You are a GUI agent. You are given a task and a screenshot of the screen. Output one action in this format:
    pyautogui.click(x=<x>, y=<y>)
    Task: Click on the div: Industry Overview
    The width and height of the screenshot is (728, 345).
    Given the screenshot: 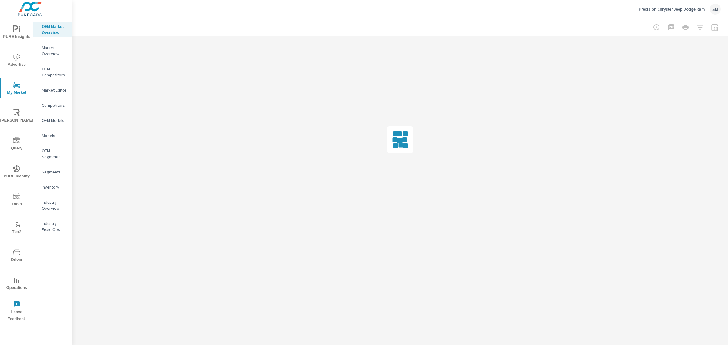 What is the action you would take?
    pyautogui.click(x=52, y=205)
    